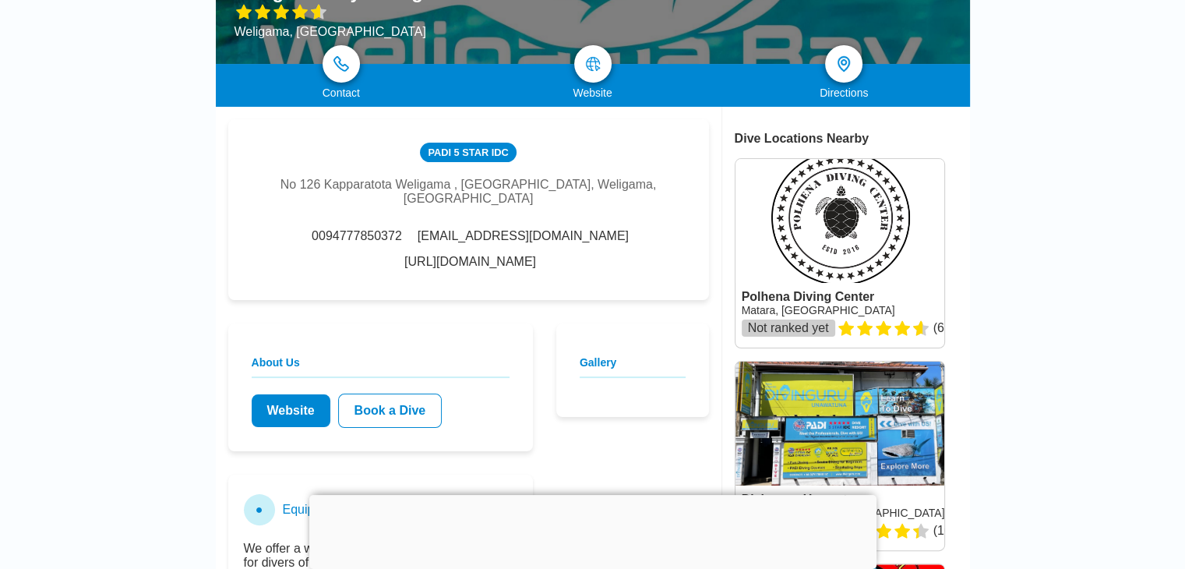 This screenshot has height=569, width=1185. What do you see at coordinates (291, 410) in the screenshot?
I see `a: Website` at bounding box center [291, 410].